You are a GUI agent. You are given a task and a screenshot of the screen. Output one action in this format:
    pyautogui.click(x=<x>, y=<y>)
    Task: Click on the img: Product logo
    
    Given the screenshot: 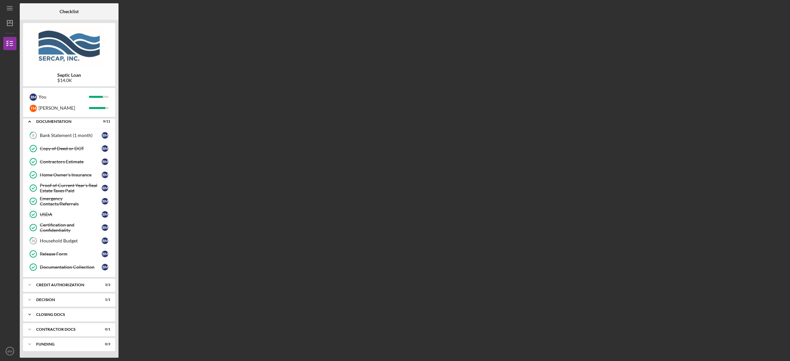 What is the action you would take?
    pyautogui.click(x=69, y=46)
    